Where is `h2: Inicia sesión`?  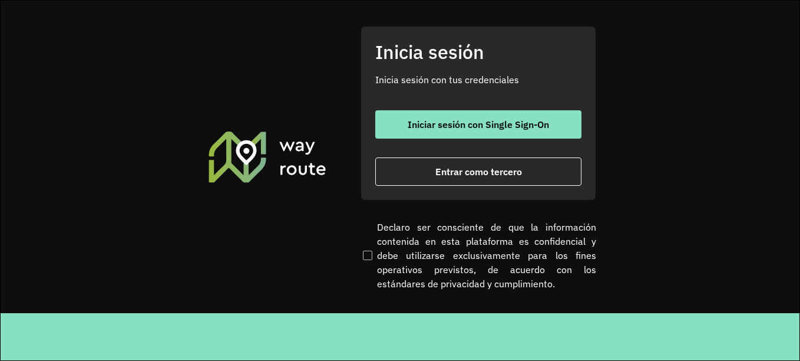 h2: Inicia sesión is located at coordinates (478, 52).